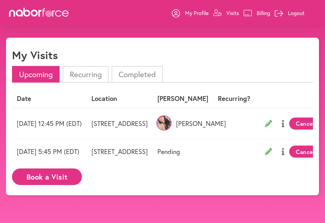 The width and height of the screenshot is (325, 223). What do you see at coordinates (36, 74) in the screenshot?
I see `li: Upcoming` at bounding box center [36, 74].